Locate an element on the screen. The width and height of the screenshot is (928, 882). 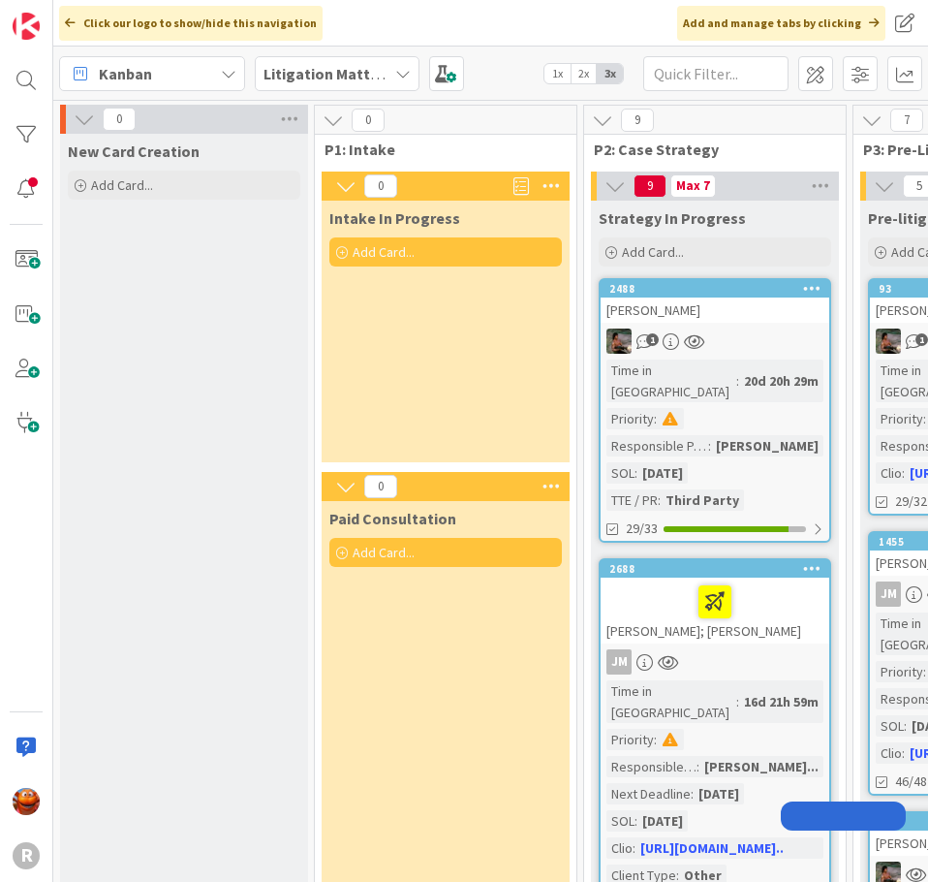
div: MW is located at coordinates (715, 341).